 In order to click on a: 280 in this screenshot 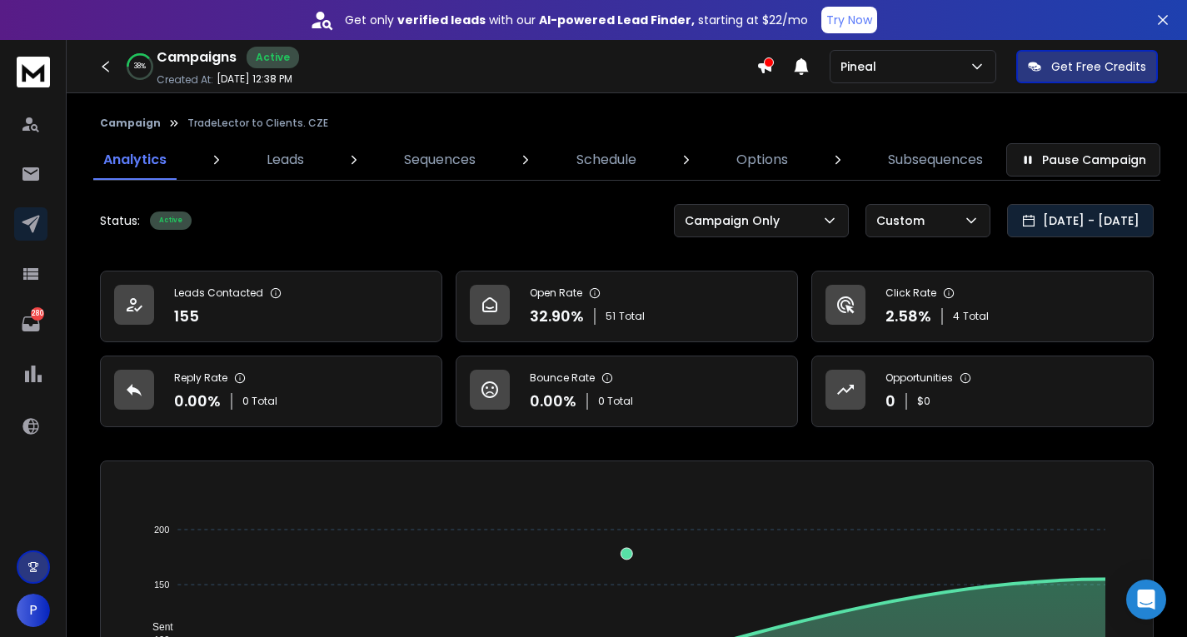, I will do `click(31, 324)`.